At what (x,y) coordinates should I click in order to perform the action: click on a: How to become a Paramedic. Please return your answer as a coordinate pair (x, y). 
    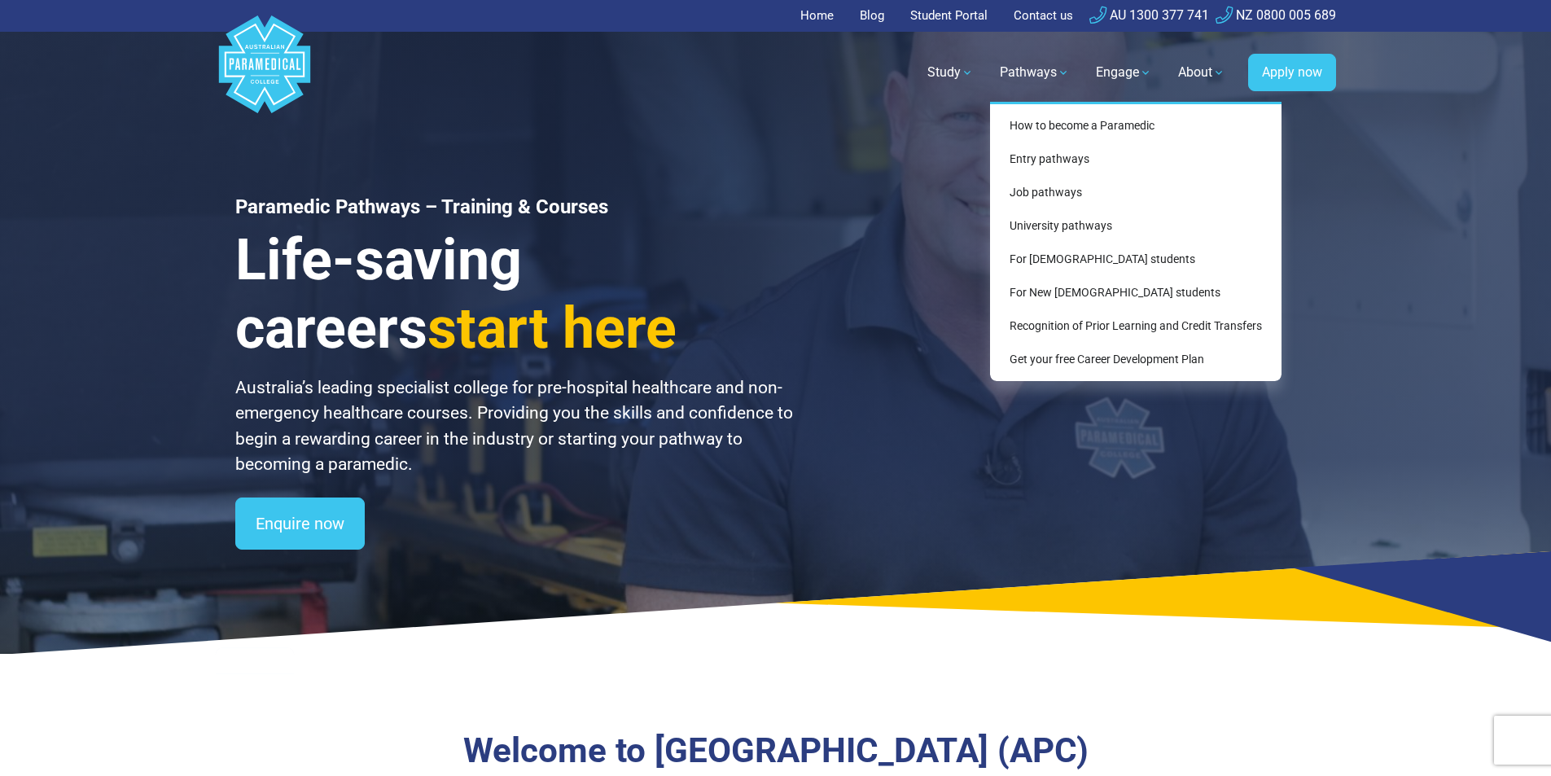
    Looking at the image, I should click on (1136, 125).